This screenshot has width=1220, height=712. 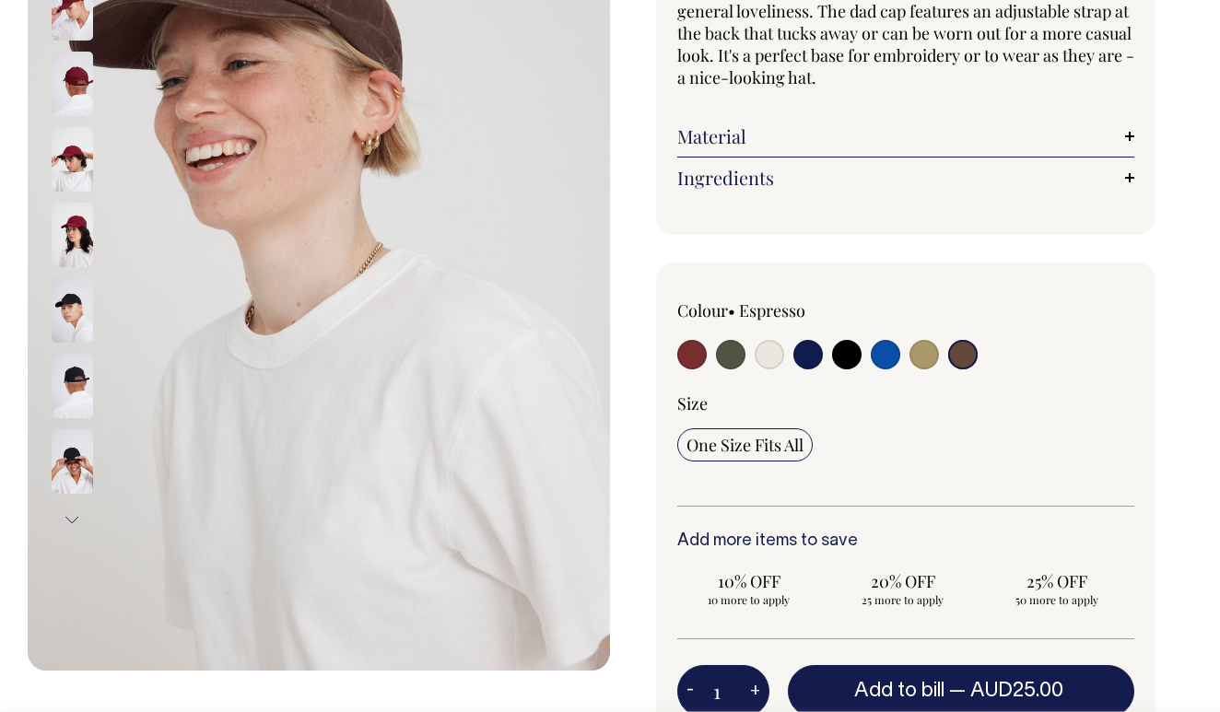 What do you see at coordinates (745, 445) in the screenshot?
I see `span: One Size Fits All` at bounding box center [745, 445].